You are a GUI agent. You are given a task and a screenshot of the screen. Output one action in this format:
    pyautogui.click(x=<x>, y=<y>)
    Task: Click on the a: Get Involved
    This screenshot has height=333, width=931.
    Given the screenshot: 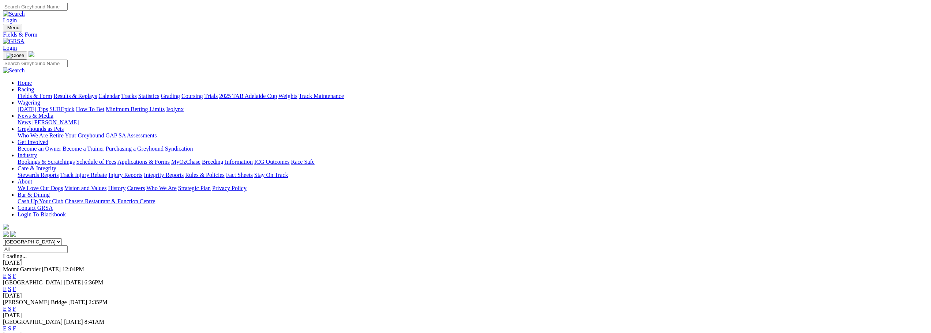 What is the action you would take?
    pyautogui.click(x=33, y=142)
    